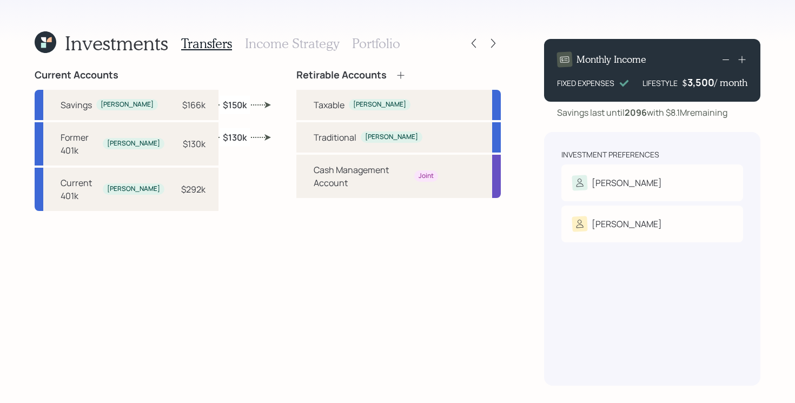  What do you see at coordinates (76, 105) in the screenshot?
I see `div: Savings` at bounding box center [76, 105].